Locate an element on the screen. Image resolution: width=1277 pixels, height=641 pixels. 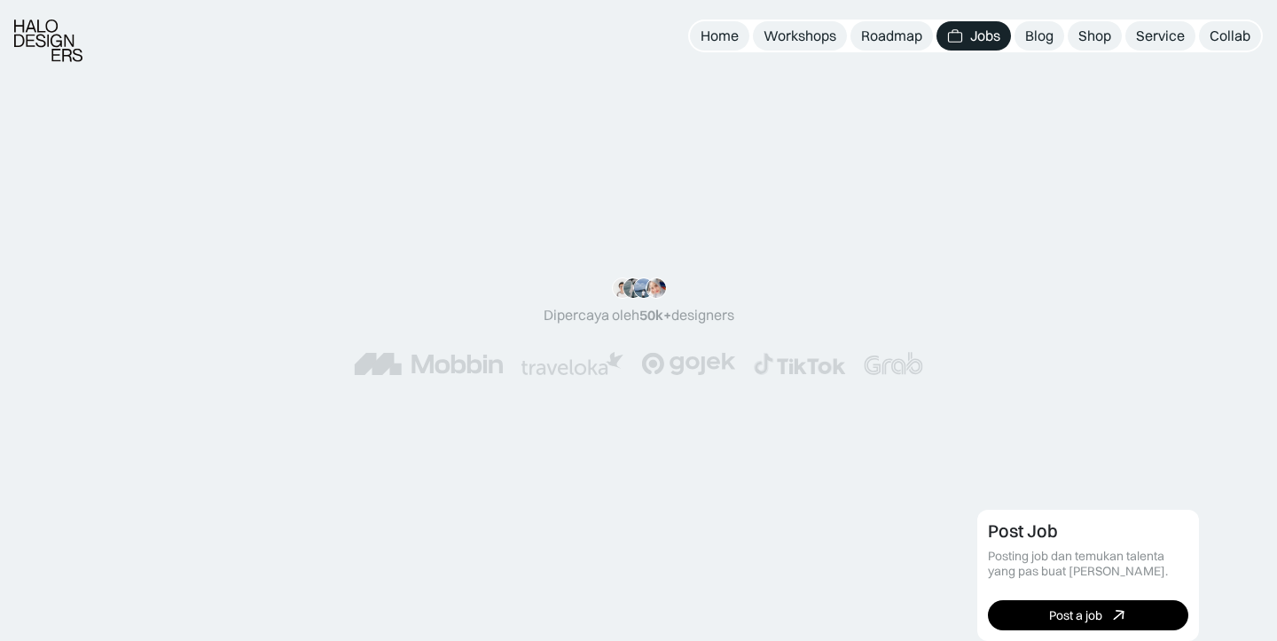
div: Roadmap is located at coordinates (891, 35).